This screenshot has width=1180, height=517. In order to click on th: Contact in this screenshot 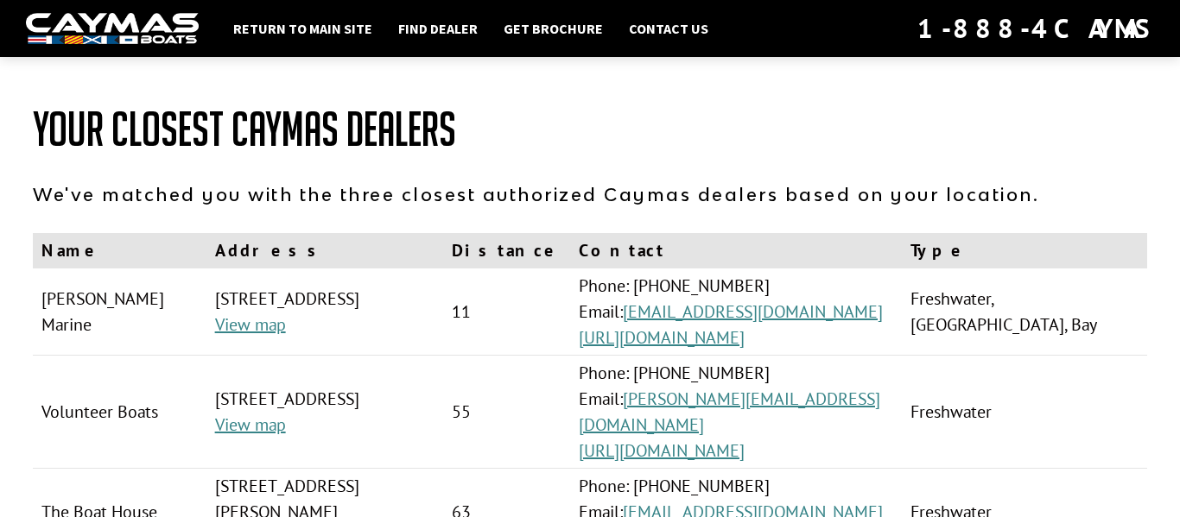, I will do `click(736, 251)`.